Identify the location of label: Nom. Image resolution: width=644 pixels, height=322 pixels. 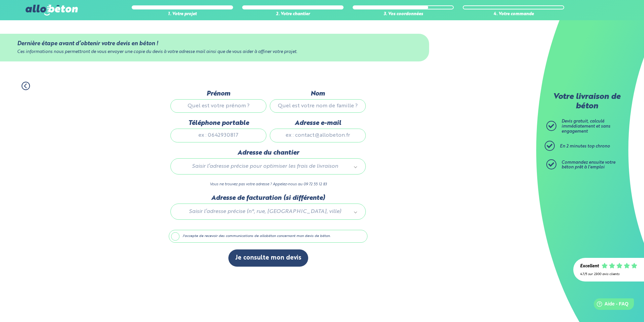
(318, 94).